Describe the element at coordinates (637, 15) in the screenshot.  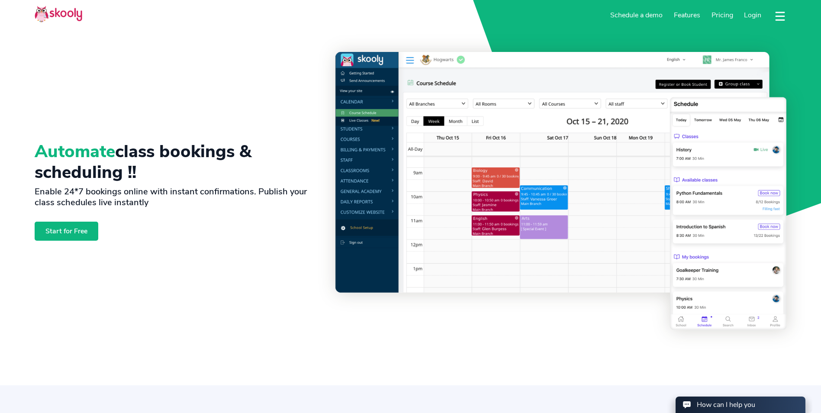
I see `a: Schedule a demo` at that location.